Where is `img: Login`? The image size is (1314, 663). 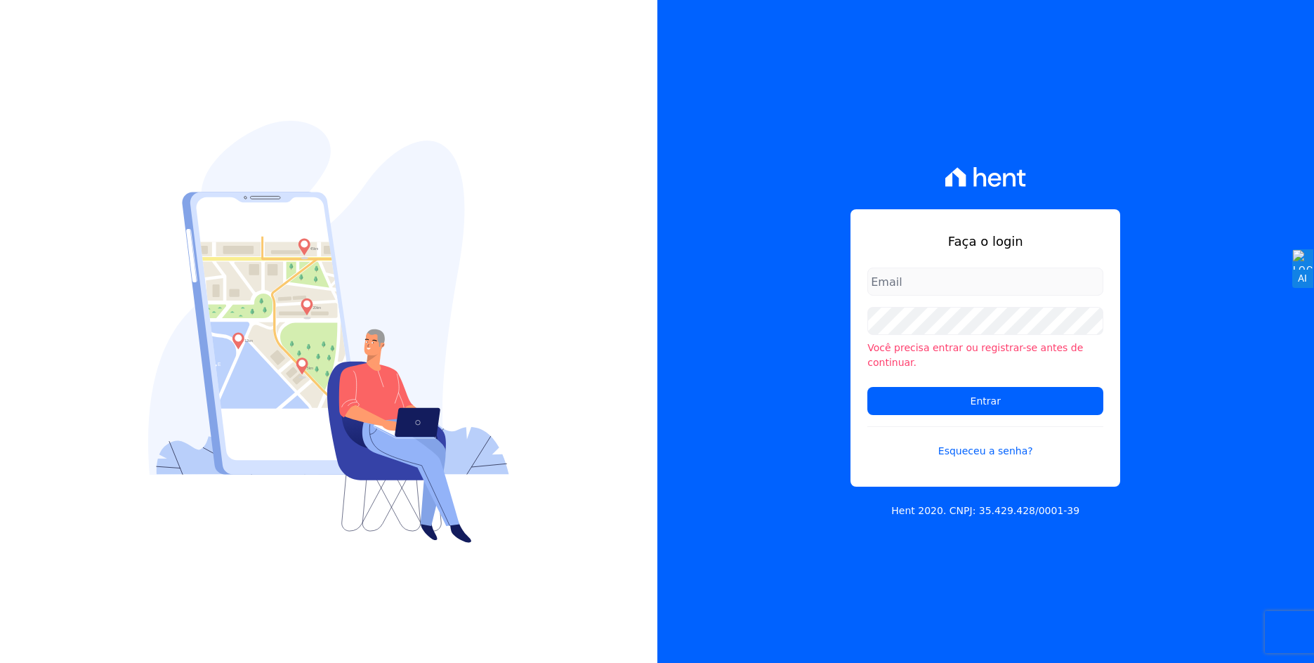
img: Login is located at coordinates (329, 331).